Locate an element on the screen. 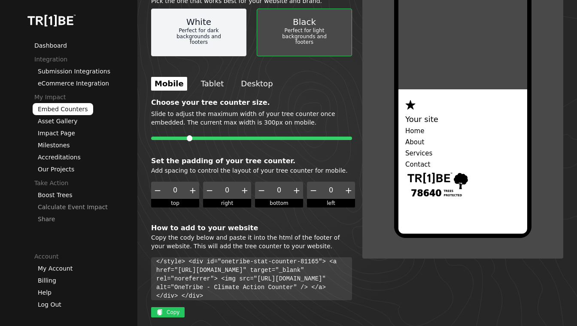 Image resolution: width=577 pixels, height=326 pixels. p: Slide to adjust the maximum width of your tree counter once embedded. The current max width is 30... is located at coordinates (252, 118).